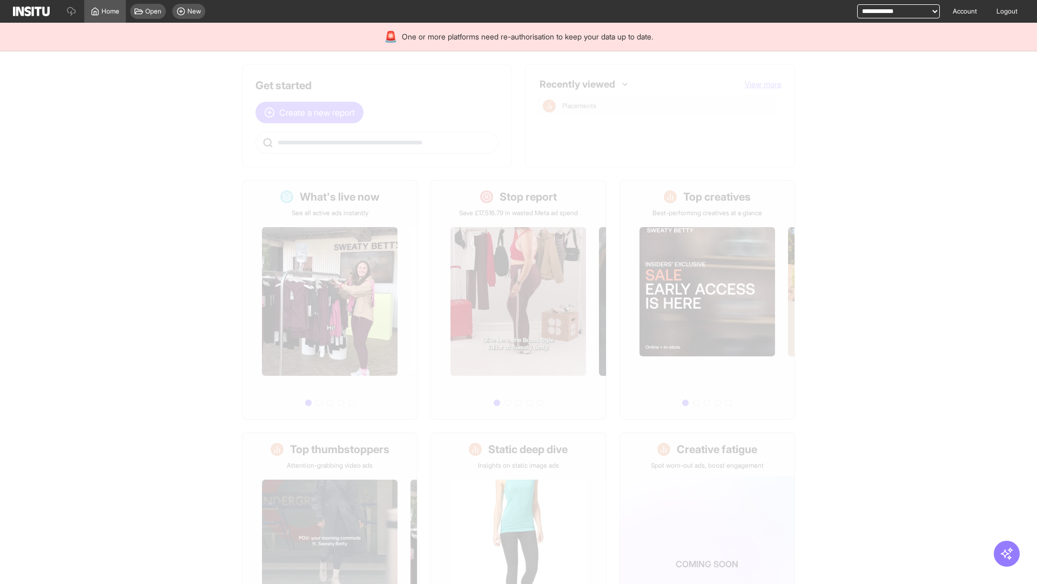  I want to click on span: New, so click(194, 11).